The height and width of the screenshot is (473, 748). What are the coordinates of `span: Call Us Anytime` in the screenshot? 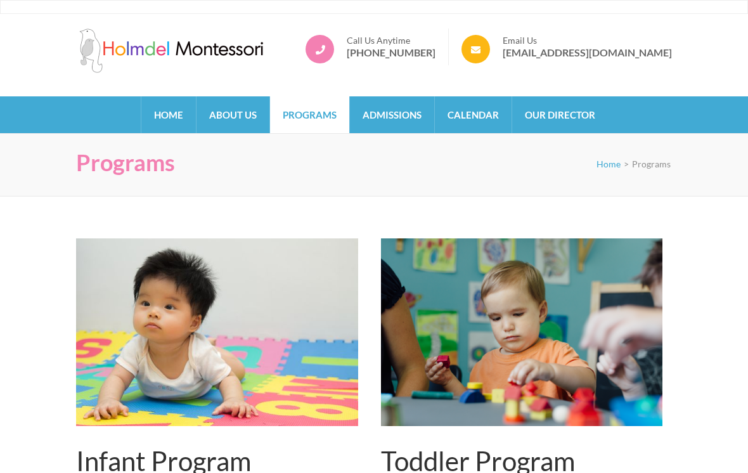 It's located at (391, 41).